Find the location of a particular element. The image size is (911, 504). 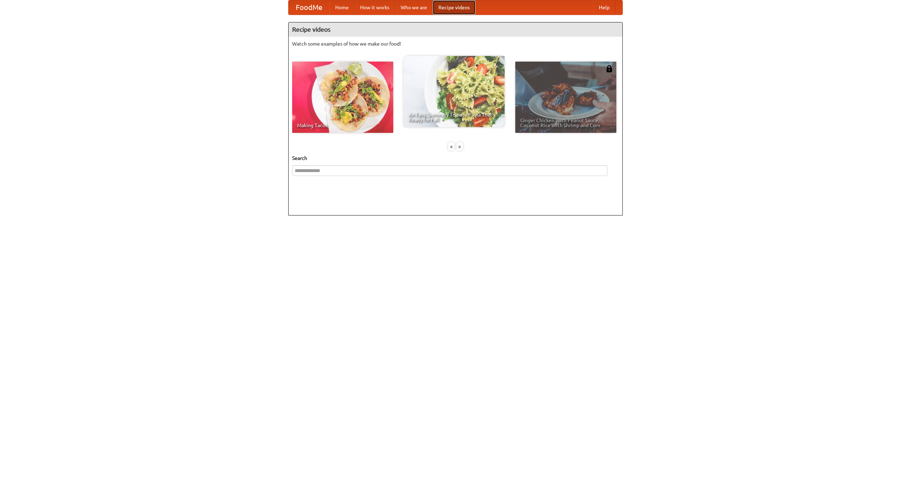

a: Making Tacos is located at coordinates (343, 97).